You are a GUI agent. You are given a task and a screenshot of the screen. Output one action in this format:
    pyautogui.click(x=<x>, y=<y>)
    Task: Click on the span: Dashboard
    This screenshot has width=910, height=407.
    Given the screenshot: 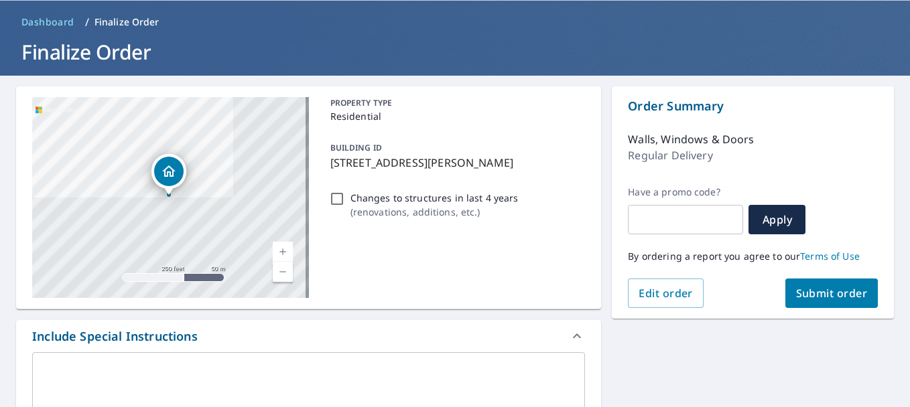 What is the action you would take?
    pyautogui.click(x=48, y=22)
    